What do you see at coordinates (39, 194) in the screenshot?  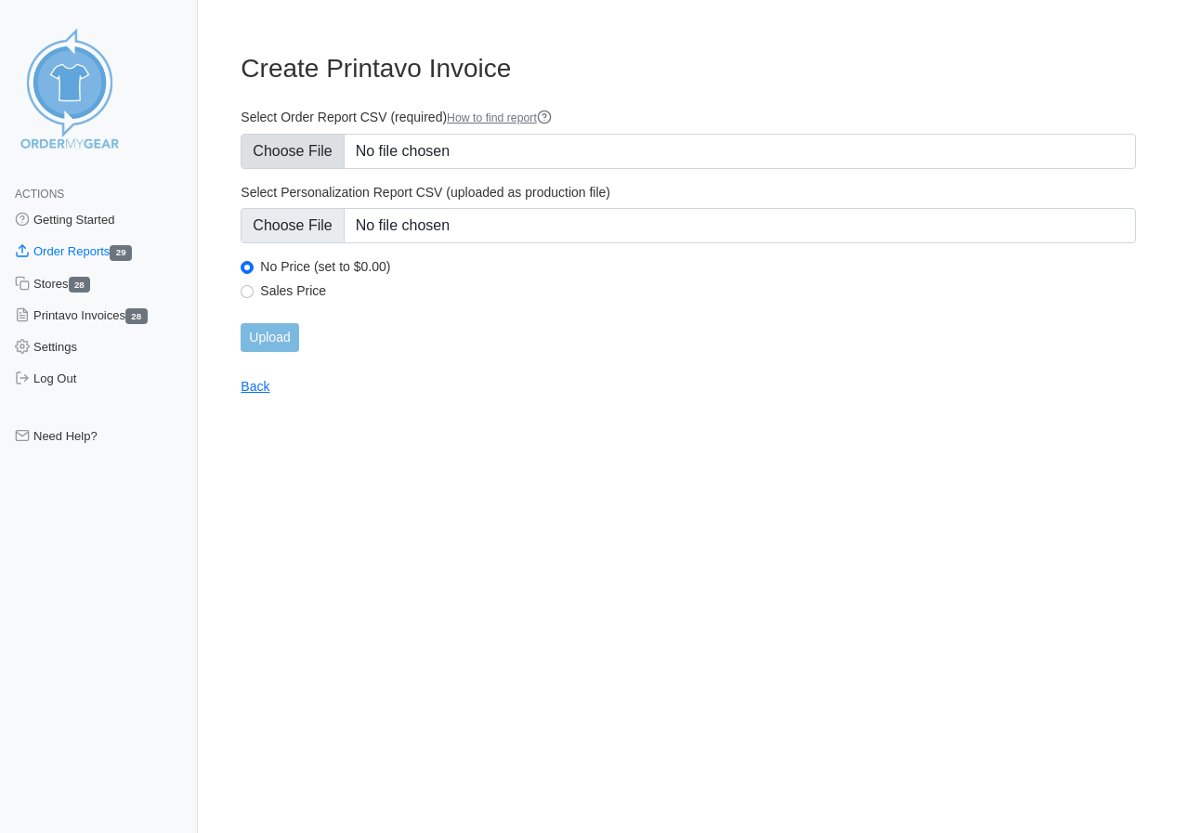 I see `span: Actions` at bounding box center [39, 194].